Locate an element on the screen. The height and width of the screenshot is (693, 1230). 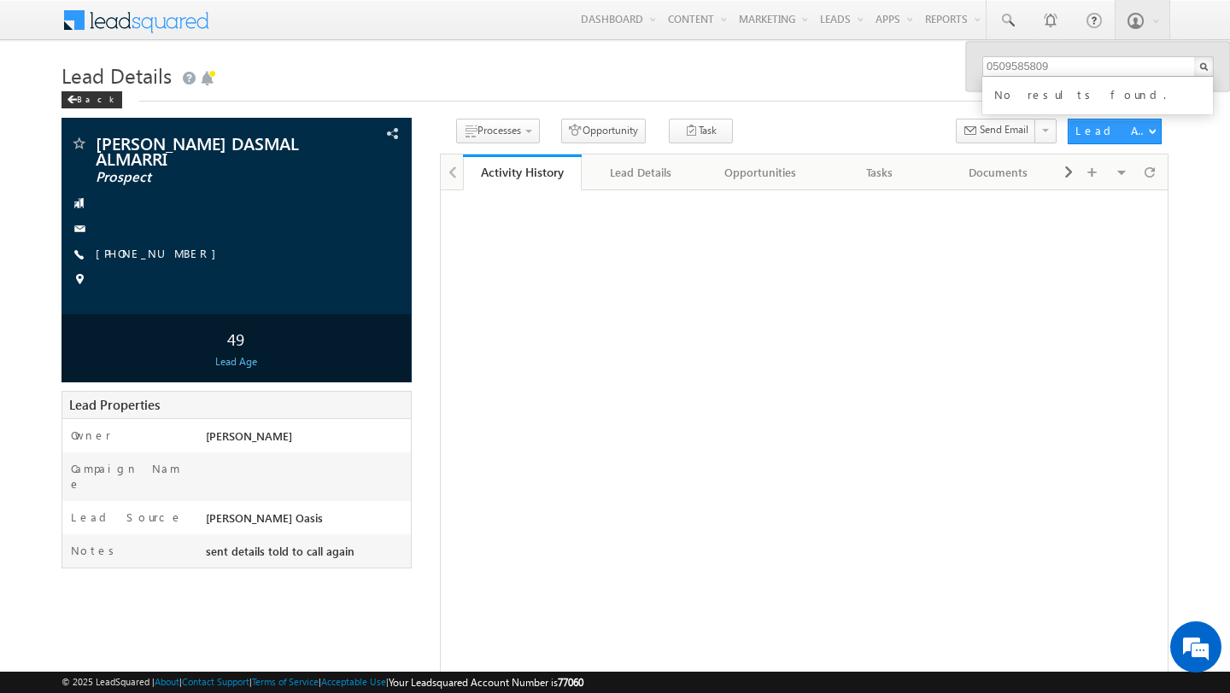
button: Processes is located at coordinates (498, 131).